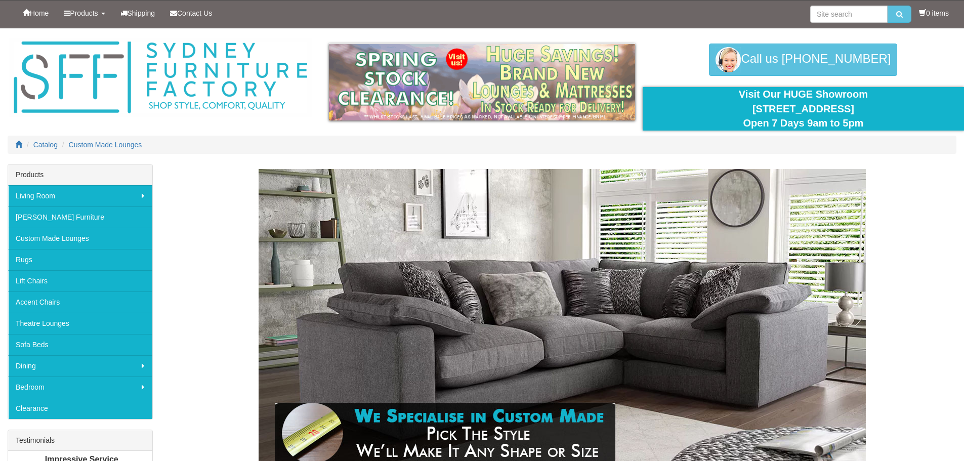 The height and width of the screenshot is (461, 964). I want to click on span: Products, so click(83, 13).